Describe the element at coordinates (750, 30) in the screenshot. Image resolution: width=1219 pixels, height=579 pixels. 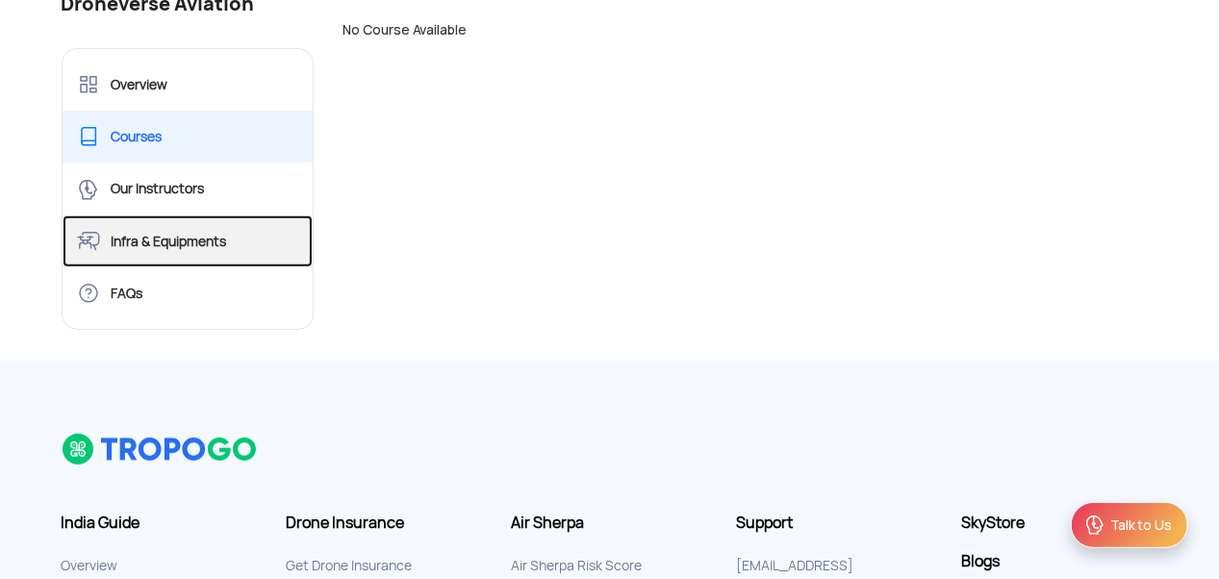
I see `div: No Course Available` at that location.